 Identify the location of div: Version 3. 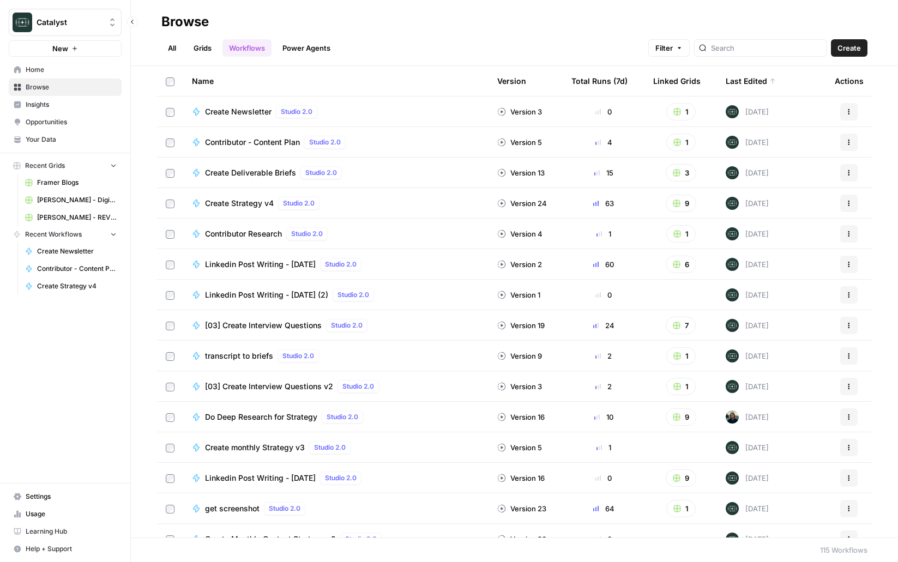
(520, 112).